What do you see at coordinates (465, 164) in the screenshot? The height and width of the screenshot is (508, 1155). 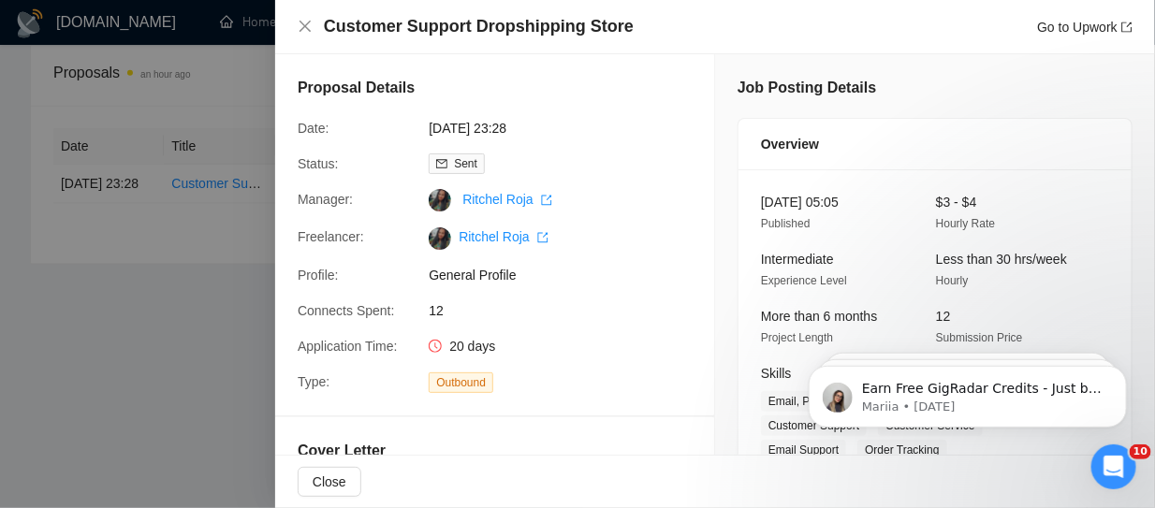 I see `span: Sent` at bounding box center [465, 164].